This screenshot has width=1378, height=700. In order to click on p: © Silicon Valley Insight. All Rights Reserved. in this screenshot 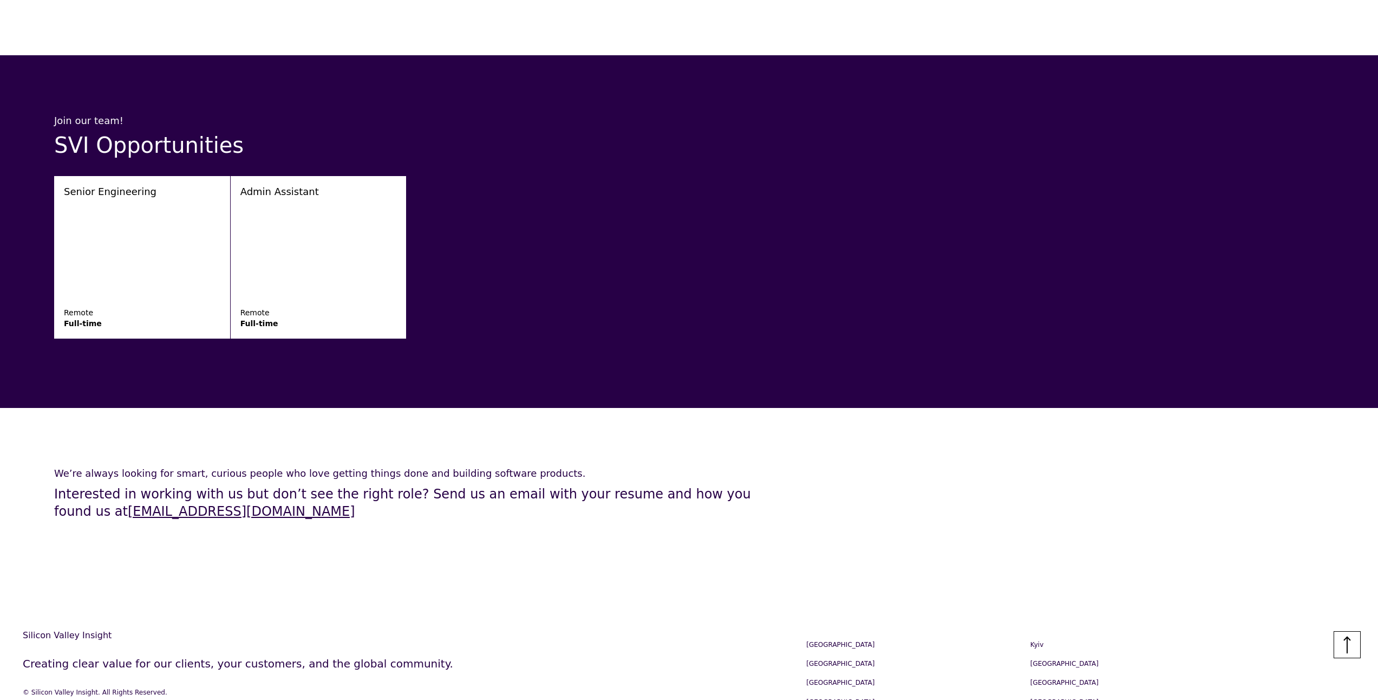, I will do `click(409, 692)`.